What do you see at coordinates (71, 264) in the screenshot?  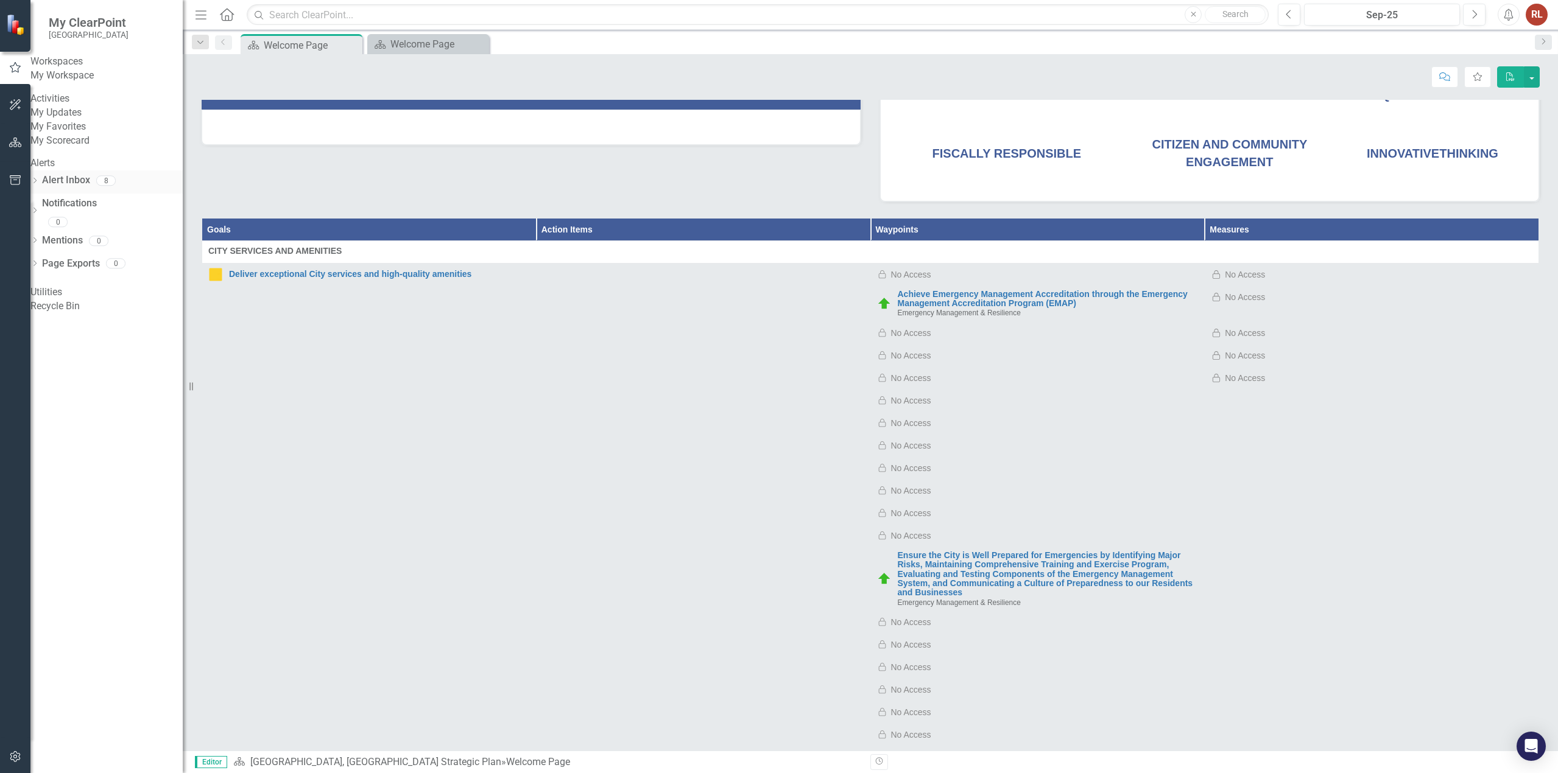 I see `a: Page Exports` at bounding box center [71, 264].